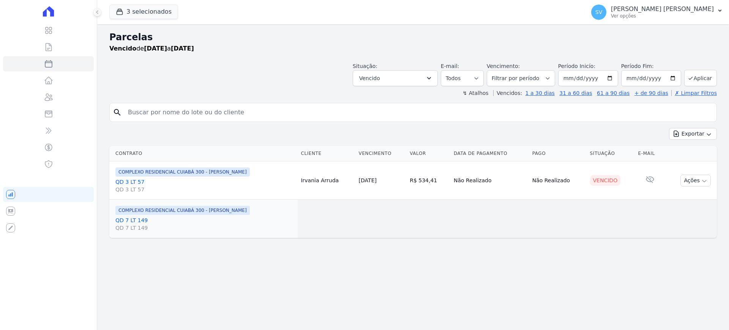 This screenshot has width=729, height=330. Describe the element at coordinates (205, 186) in the screenshot. I see `a: QD 3 LT 57QD 3 LT 57` at that location.